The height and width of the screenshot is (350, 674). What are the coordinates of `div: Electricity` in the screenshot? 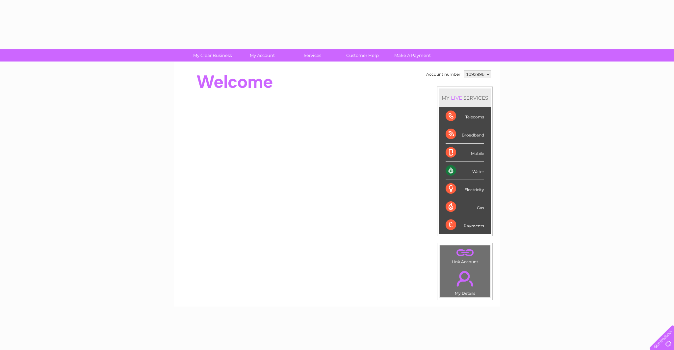 It's located at (465, 189).